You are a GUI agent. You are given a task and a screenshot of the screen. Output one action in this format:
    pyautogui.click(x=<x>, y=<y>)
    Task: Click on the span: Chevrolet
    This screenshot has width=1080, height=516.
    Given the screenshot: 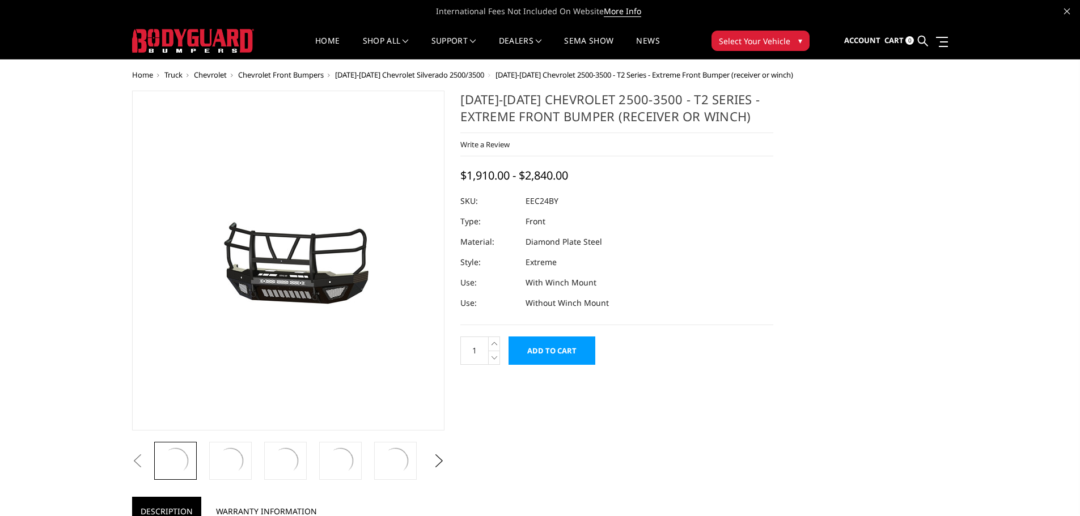 What is the action you would take?
    pyautogui.click(x=210, y=75)
    